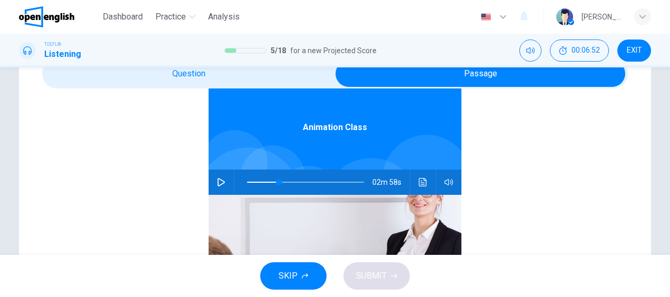 This screenshot has width=670, height=297. Describe the element at coordinates (123, 17) in the screenshot. I see `button: Dashboard` at that location.